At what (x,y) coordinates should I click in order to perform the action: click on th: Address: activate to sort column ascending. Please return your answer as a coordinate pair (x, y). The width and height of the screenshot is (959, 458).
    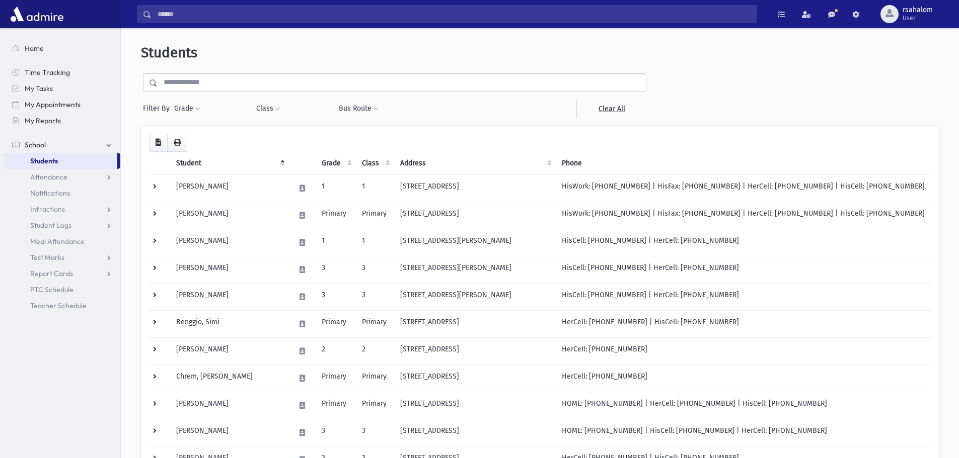
    Looking at the image, I should click on (475, 164).